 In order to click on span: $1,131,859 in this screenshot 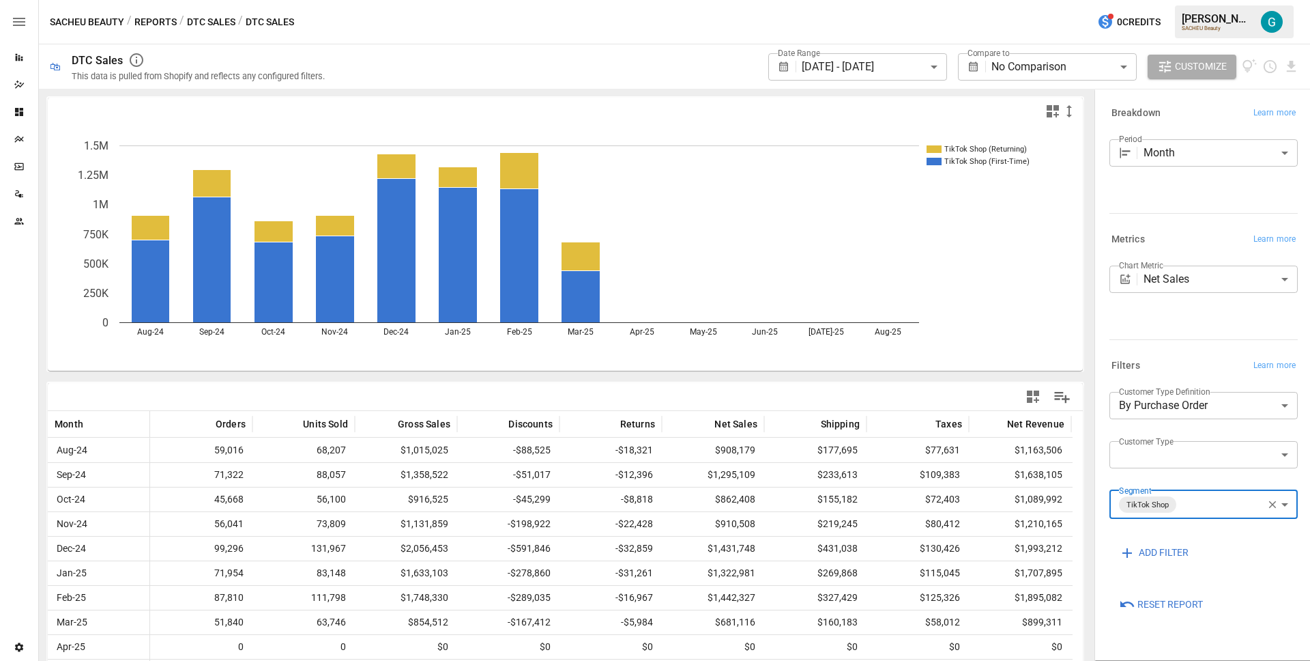, I will do `click(406, 523)`.